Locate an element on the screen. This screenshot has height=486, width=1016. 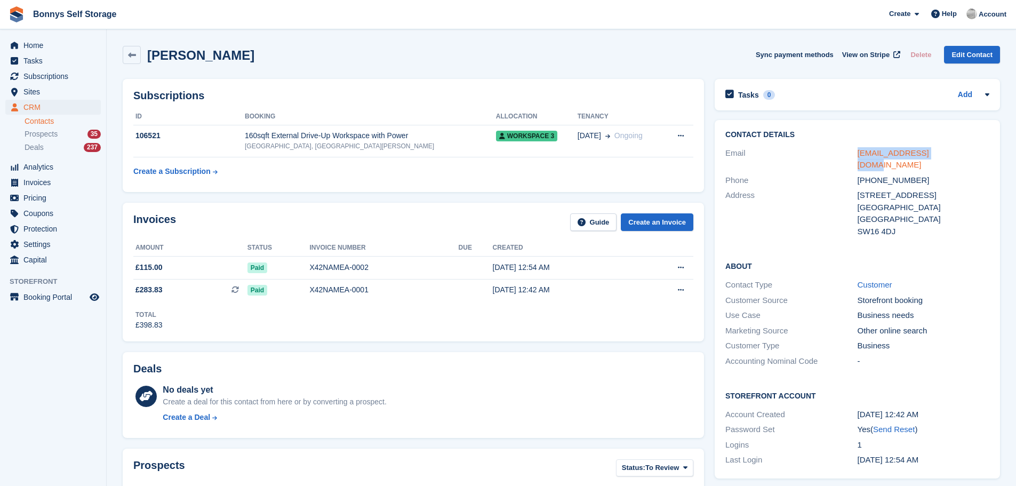
div: Address is located at coordinates (791, 213).